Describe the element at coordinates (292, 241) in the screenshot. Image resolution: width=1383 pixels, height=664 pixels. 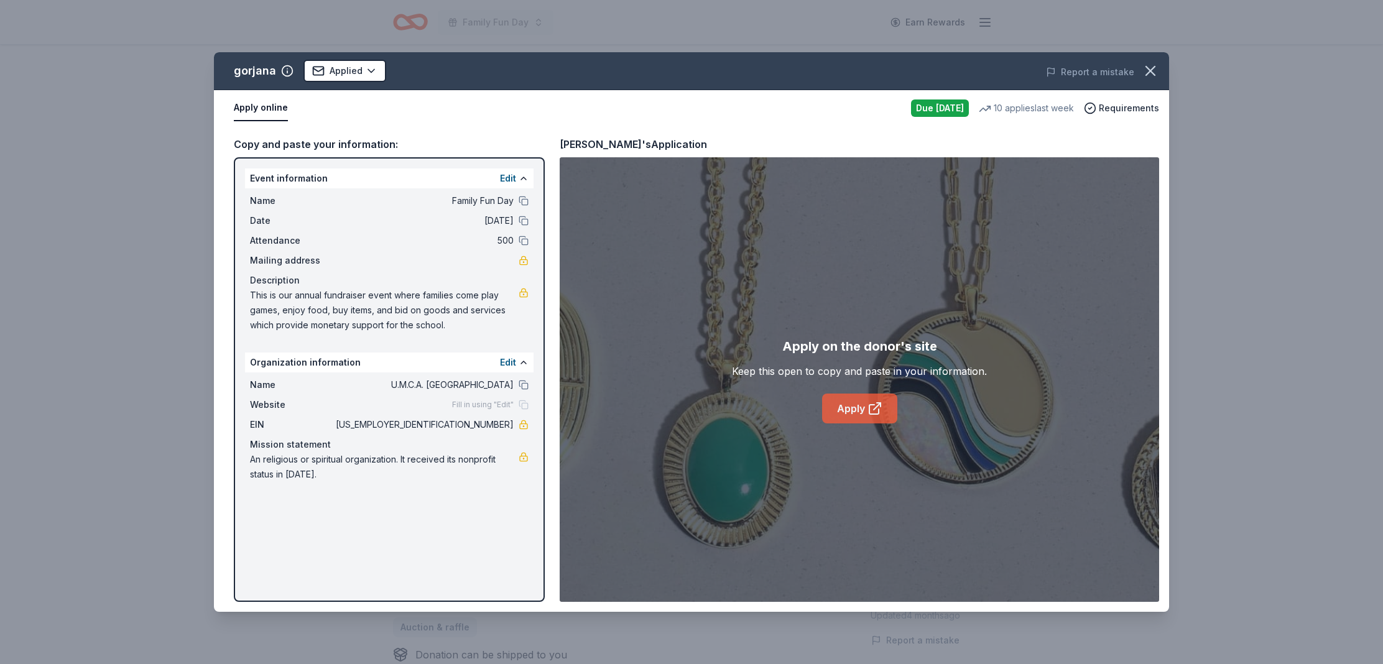
I see `span: Attendance` at that location.